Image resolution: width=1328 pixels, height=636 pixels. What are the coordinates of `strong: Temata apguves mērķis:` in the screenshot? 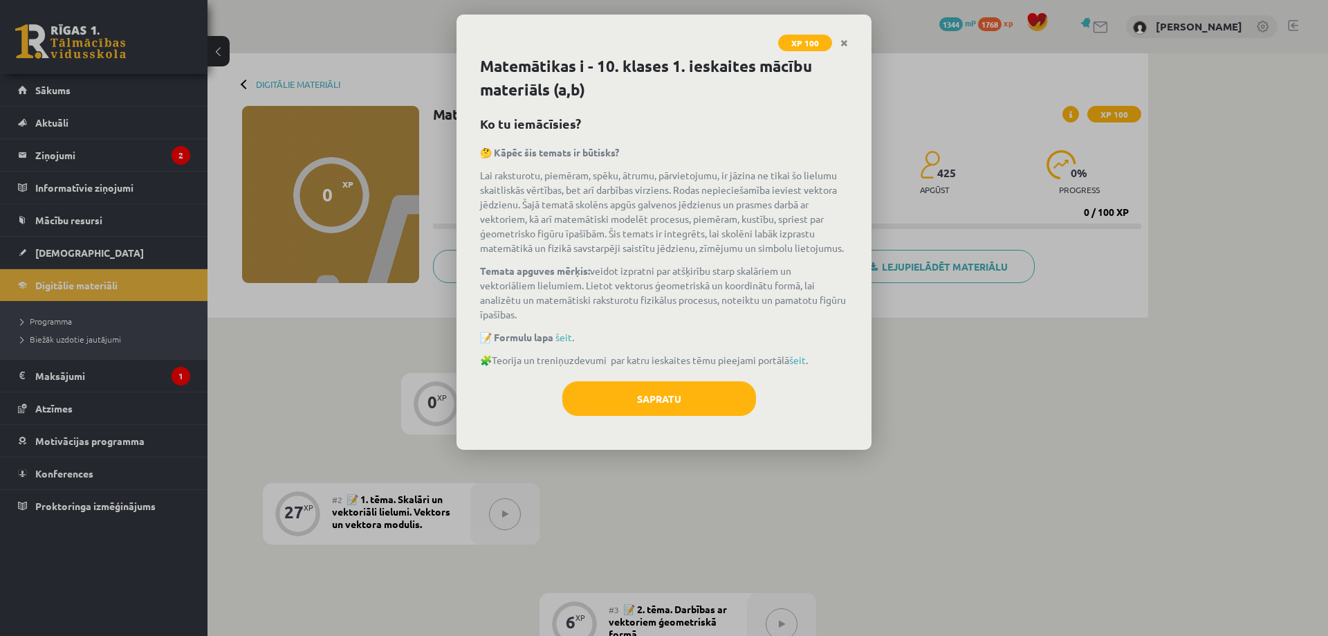 It's located at (535, 271).